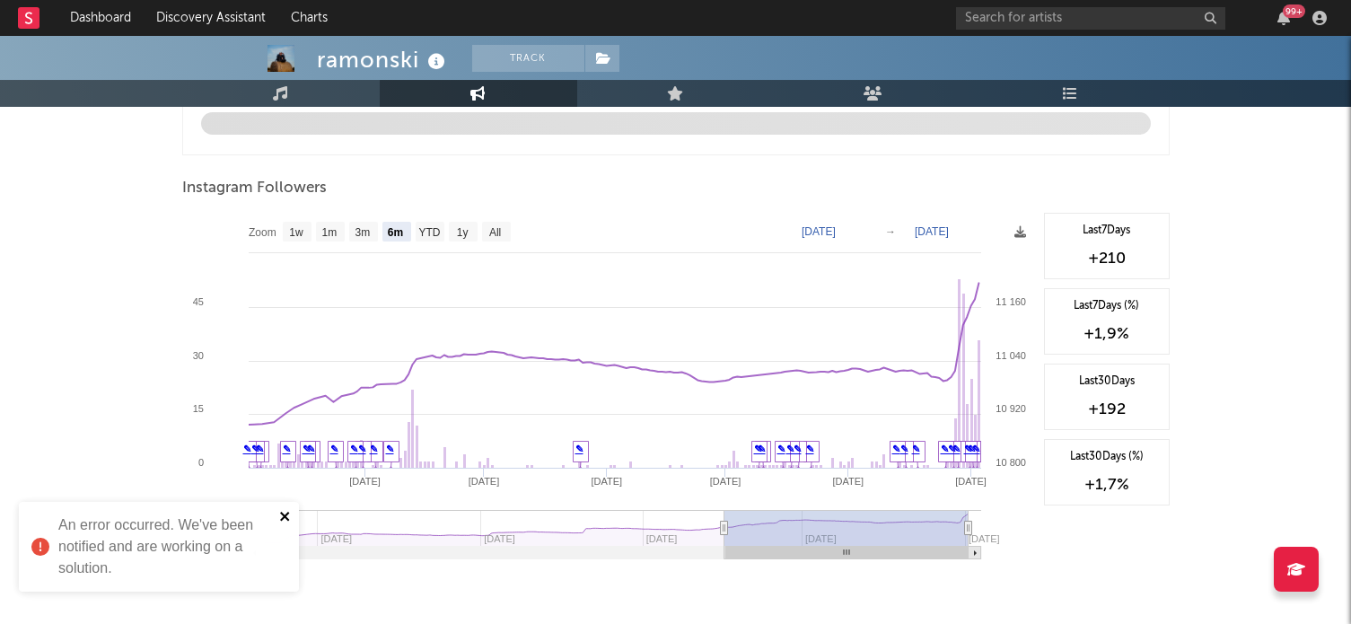 This screenshot has height=624, width=1351. What do you see at coordinates (1293, 11) in the screenshot?
I see `div: 99 +` at bounding box center [1293, 11].